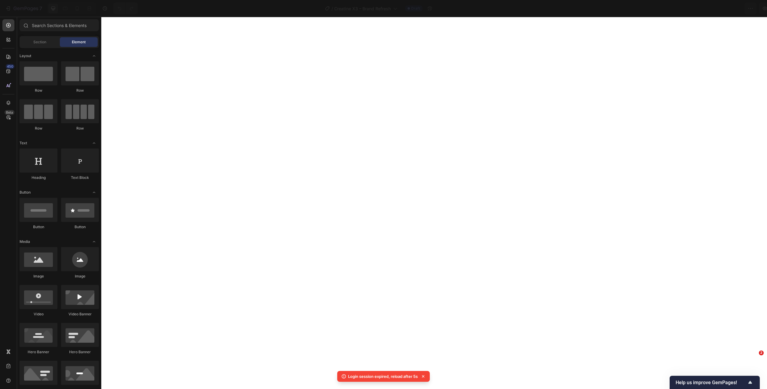  I want to click on div: Text Block, so click(80, 178).